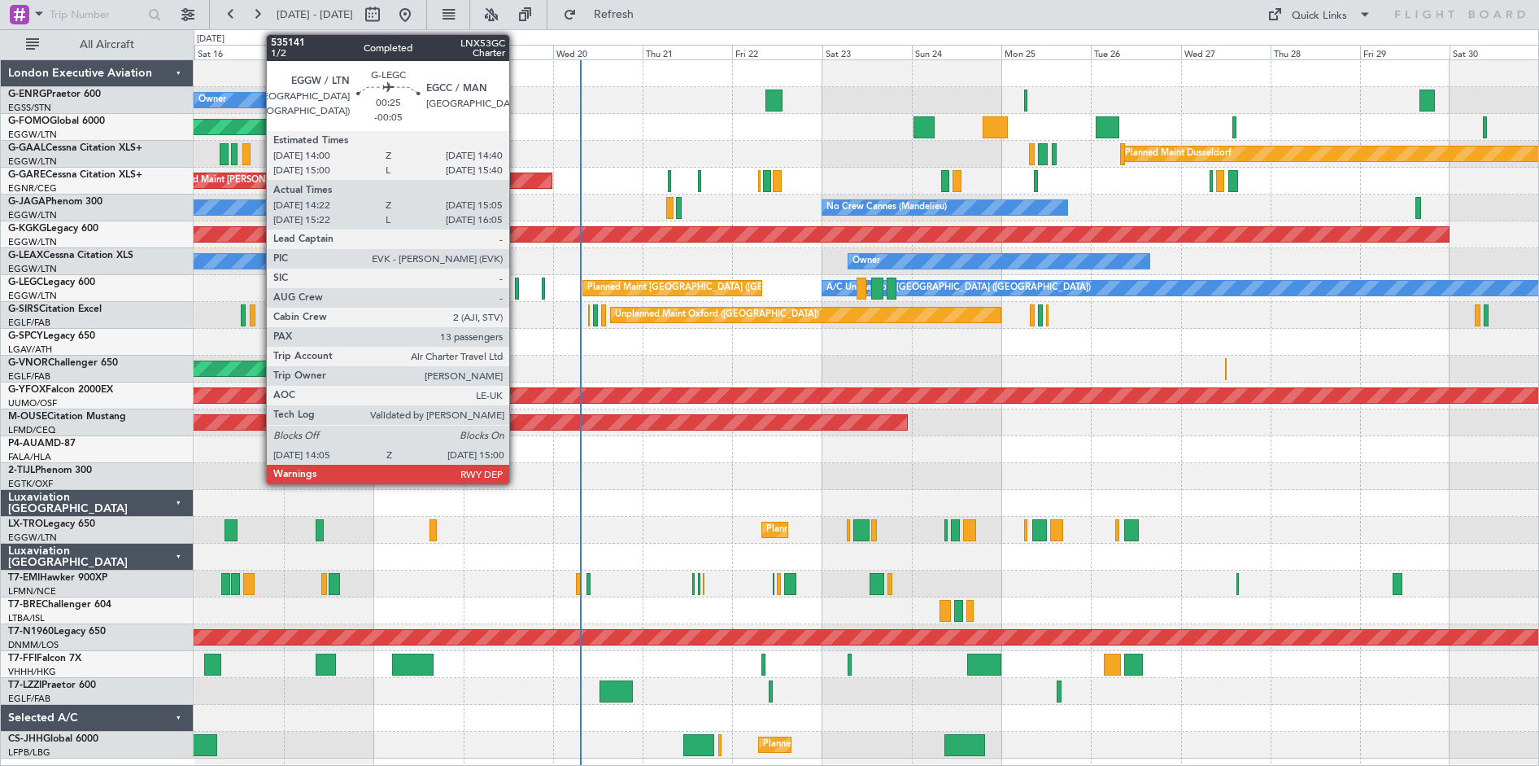  Describe the element at coordinates (22, 658) in the screenshot. I see `span: T7-FFI` at that location.